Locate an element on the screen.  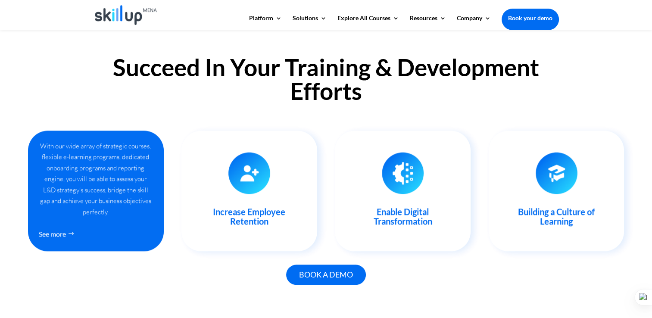
a: See more is located at coordinates (59, 234).